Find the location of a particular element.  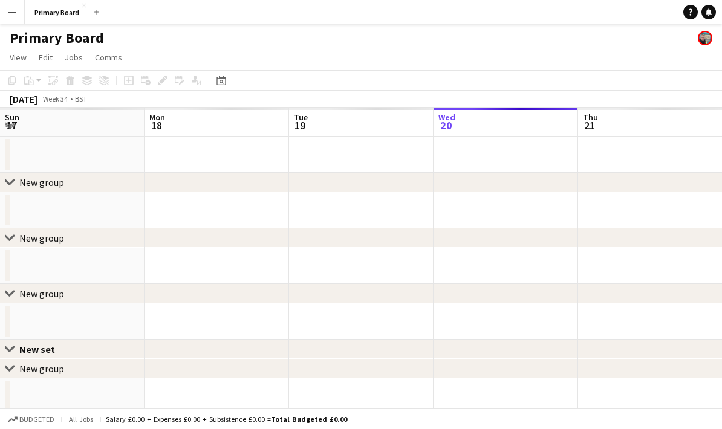

span: Thu is located at coordinates (590, 117).